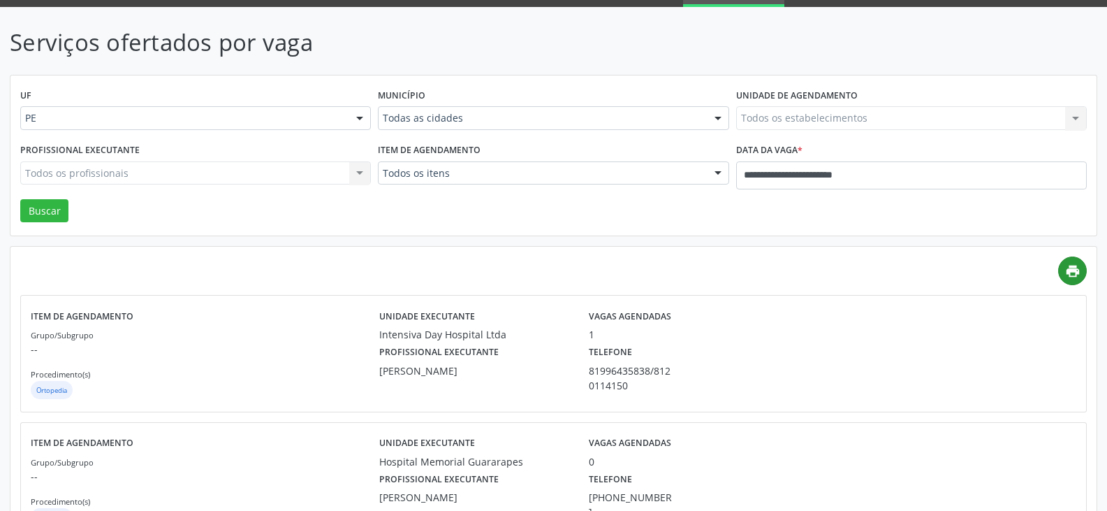 Image resolution: width=1107 pixels, height=511 pixels. What do you see at coordinates (1072, 270) in the screenshot?
I see `a: print` at bounding box center [1072, 270].